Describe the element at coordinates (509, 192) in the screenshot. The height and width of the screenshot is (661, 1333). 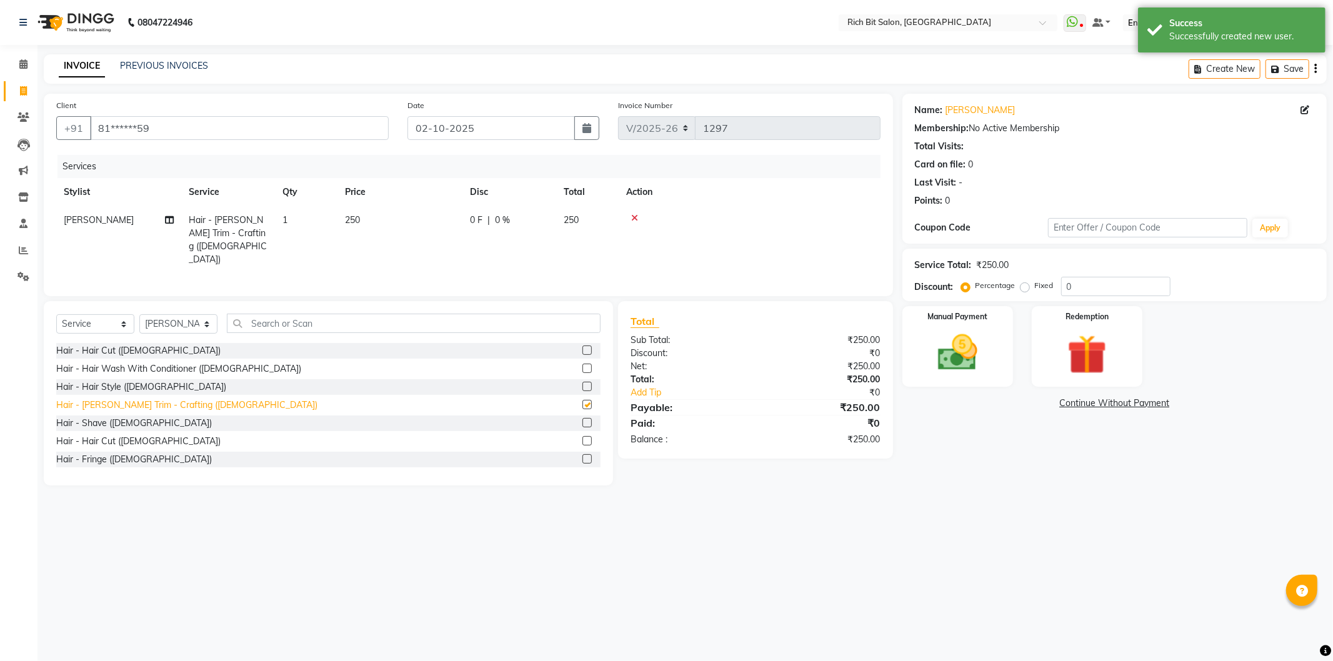
I see `th: Disc` at that location.